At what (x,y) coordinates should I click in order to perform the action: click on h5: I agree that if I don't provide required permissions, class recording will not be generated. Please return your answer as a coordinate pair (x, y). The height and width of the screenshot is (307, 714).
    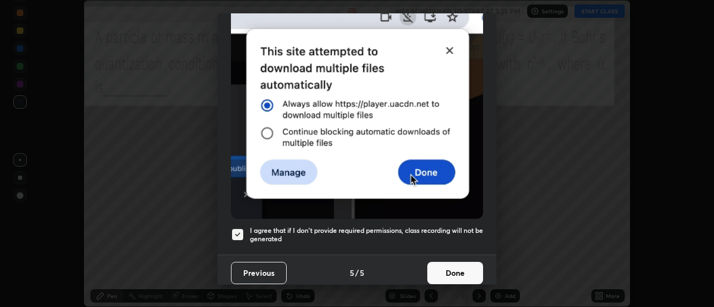
    Looking at the image, I should click on (366, 235).